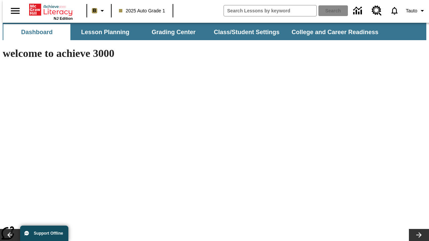 The width and height of the screenshot is (429, 241). I want to click on button: Lesson Planning, so click(105, 32).